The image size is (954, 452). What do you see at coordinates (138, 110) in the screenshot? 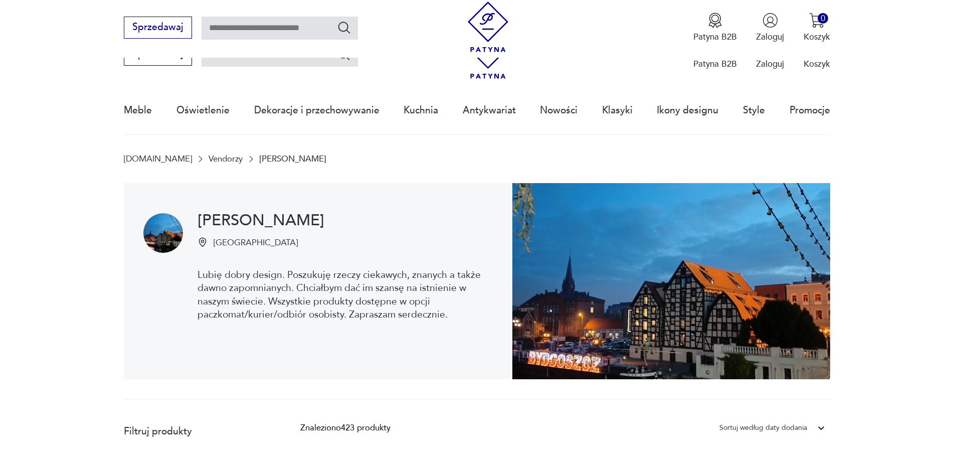
I see `a: Meble` at bounding box center [138, 110].